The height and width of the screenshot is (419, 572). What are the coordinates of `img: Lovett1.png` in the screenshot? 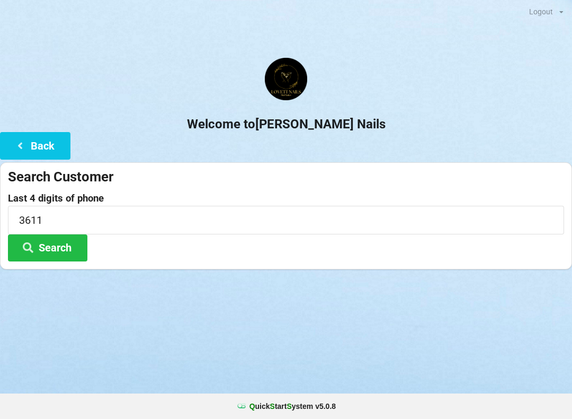 It's located at (286, 79).